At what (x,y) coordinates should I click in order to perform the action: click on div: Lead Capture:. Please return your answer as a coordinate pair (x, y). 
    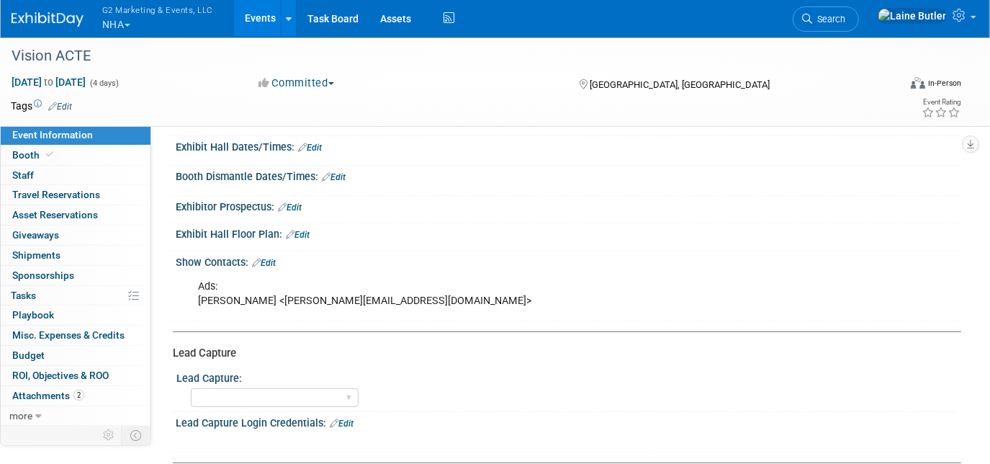
    Looking at the image, I should click on (565, 376).